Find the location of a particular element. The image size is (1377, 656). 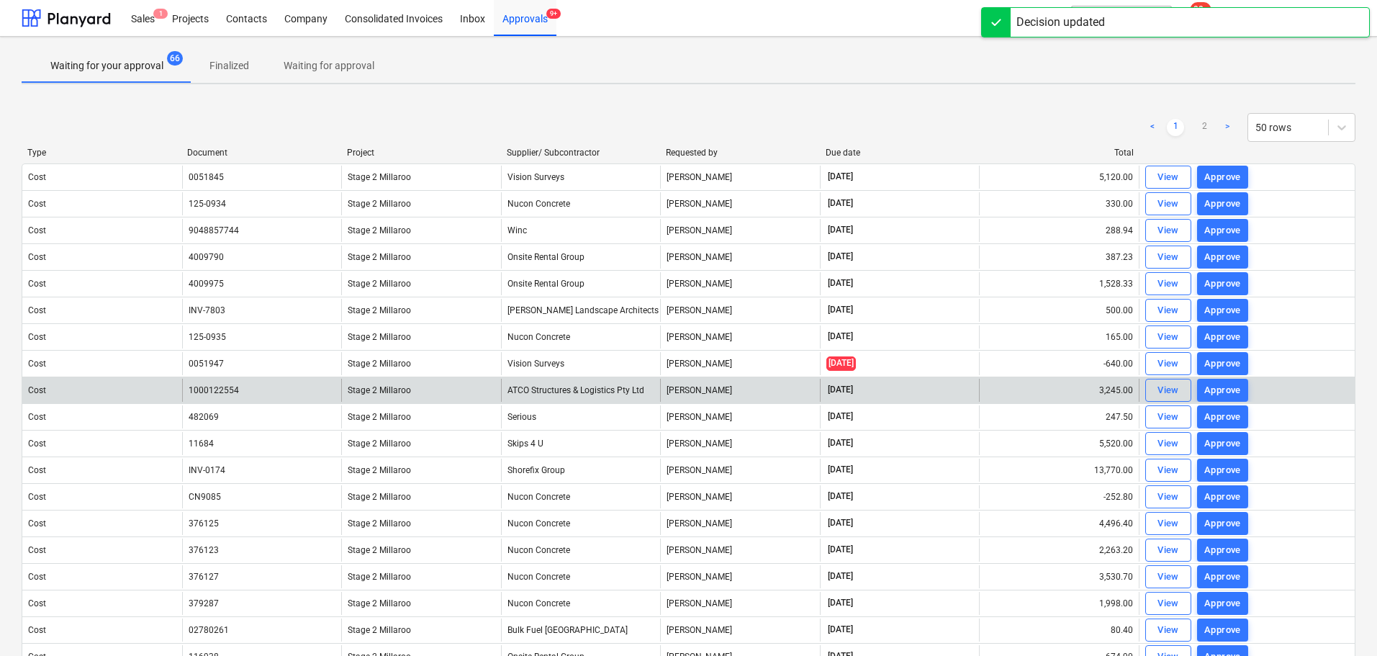

div: -252.80 is located at coordinates (1059, 497).